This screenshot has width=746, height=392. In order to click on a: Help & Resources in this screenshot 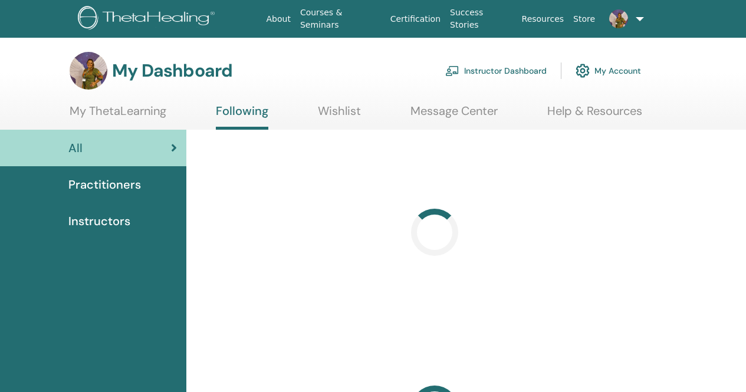, I will do `click(595, 115)`.